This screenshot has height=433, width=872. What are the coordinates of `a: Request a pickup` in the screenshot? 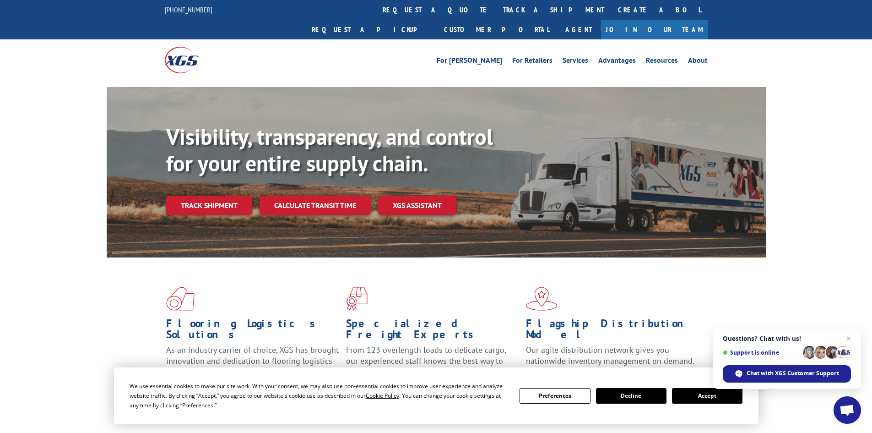 It's located at (371, 29).